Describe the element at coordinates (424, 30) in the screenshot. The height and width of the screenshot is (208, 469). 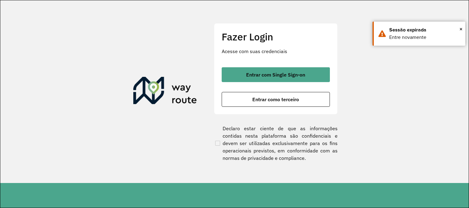
I see `div: Sessão expirada` at that location.